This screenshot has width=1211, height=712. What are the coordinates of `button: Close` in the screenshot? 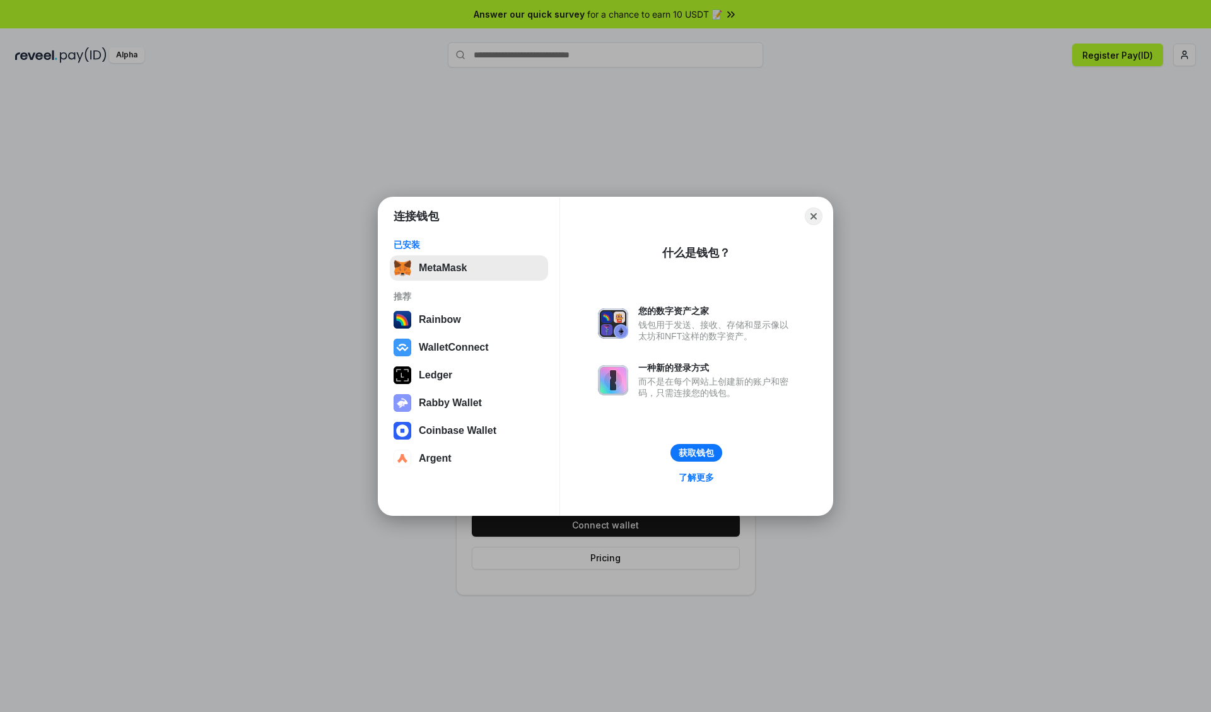 It's located at (813, 216).